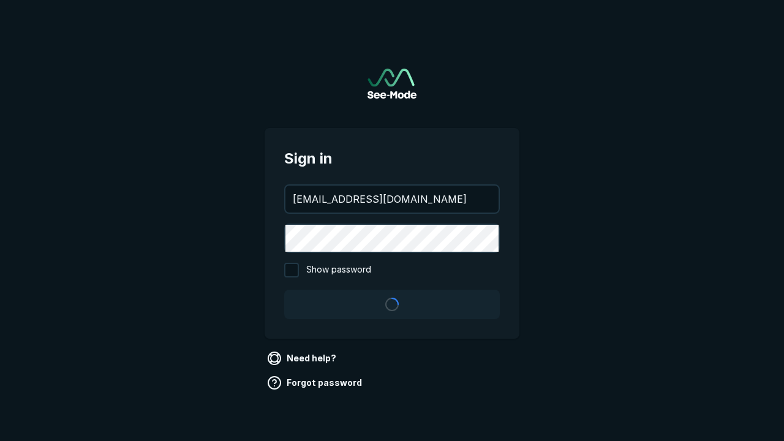  Describe the element at coordinates (339, 270) in the screenshot. I see `span: Show password` at that location.